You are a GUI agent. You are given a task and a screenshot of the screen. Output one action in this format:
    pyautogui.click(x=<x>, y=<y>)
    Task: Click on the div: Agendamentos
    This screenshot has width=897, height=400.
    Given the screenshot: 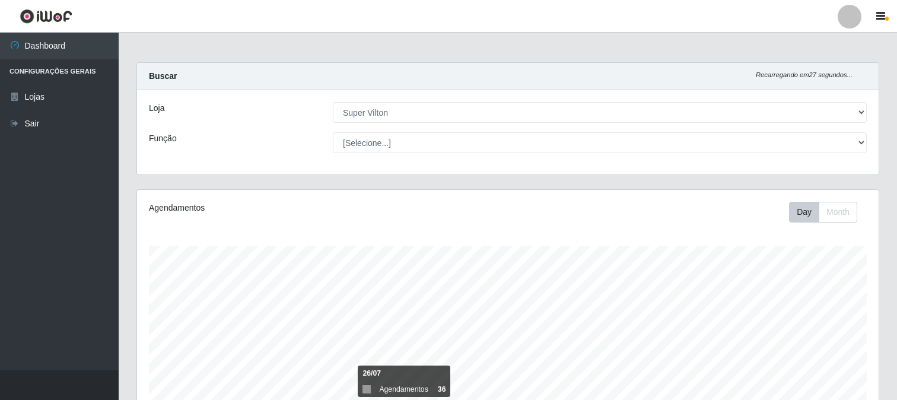 What is the action you would take?
    pyautogui.click(x=293, y=208)
    